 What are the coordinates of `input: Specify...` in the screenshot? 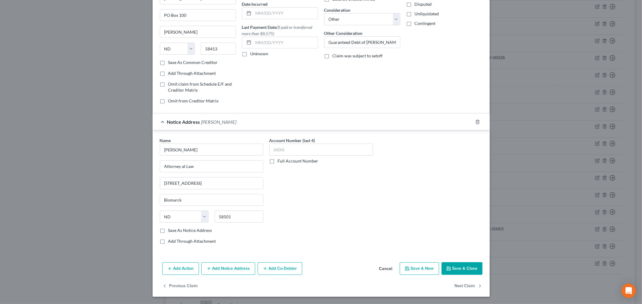 It's located at (362, 42).